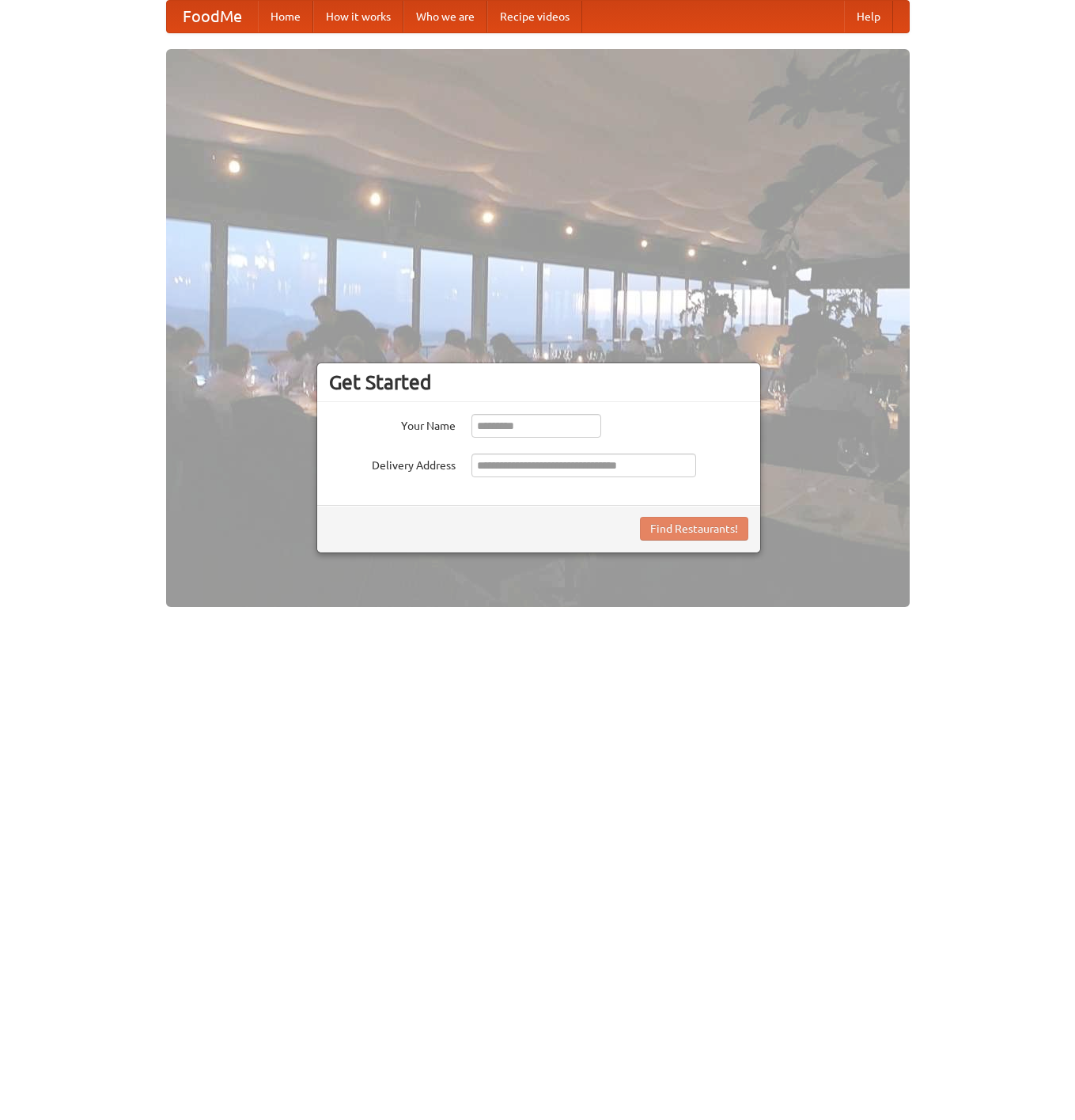 This screenshot has height=1120, width=1075. What do you see at coordinates (392, 463) in the screenshot?
I see `label: Delivery Address` at bounding box center [392, 463].